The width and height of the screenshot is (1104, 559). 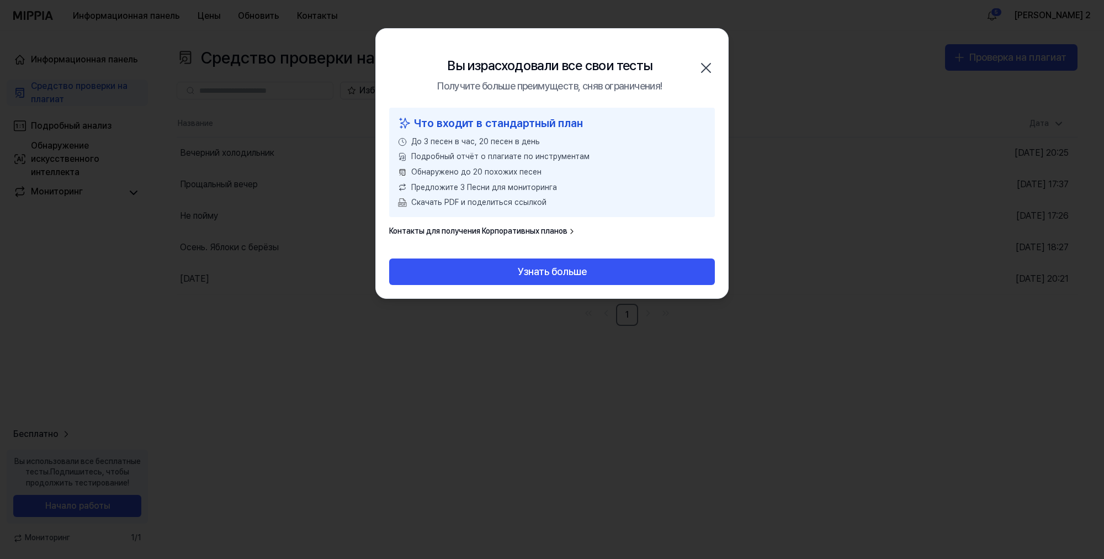 I want to click on ya-tr-span: Подробный отчёт о плагиате по инструментам, so click(x=500, y=156).